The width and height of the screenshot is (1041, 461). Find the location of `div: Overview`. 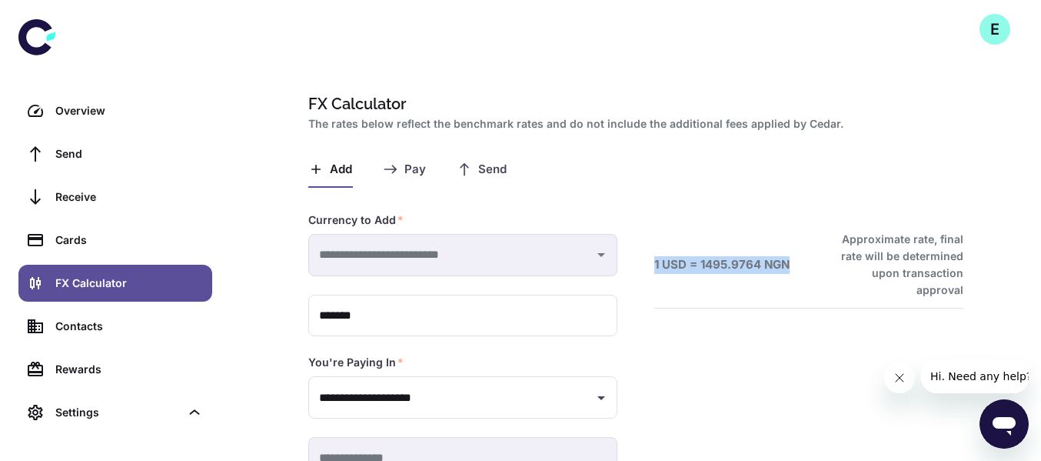

div: Overview is located at coordinates (129, 111).